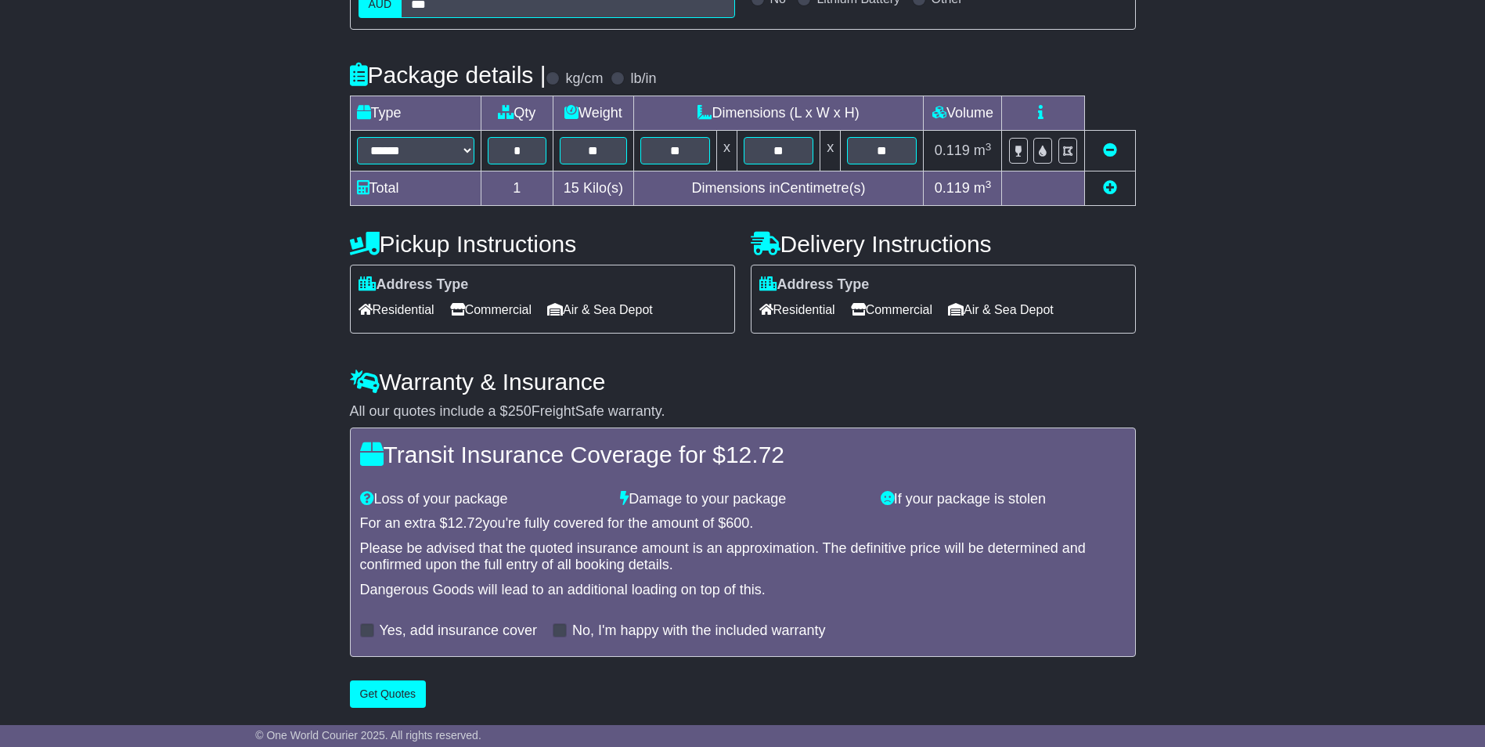 The width and height of the screenshot is (1485, 747). Describe the element at coordinates (943, 243) in the screenshot. I see `h4: Delivery Instructions` at that location.